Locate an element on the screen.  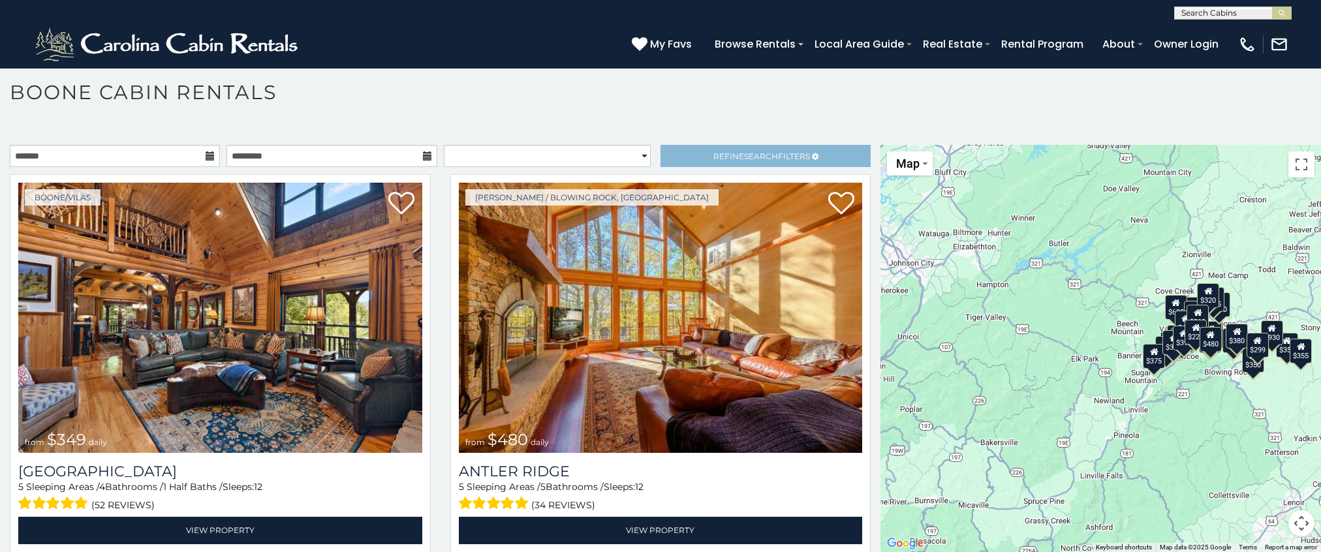
span: 4 is located at coordinates (102, 487).